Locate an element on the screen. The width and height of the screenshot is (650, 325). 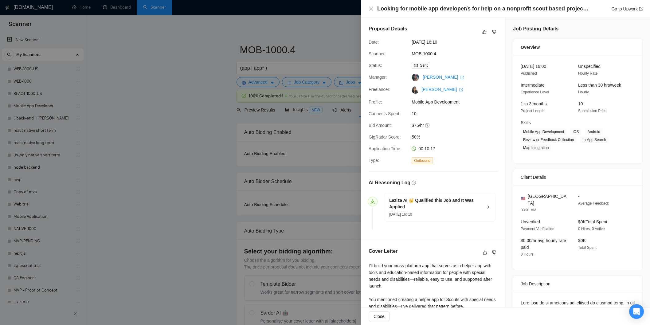
span: 03:01 AM is located at coordinates (529, 210).